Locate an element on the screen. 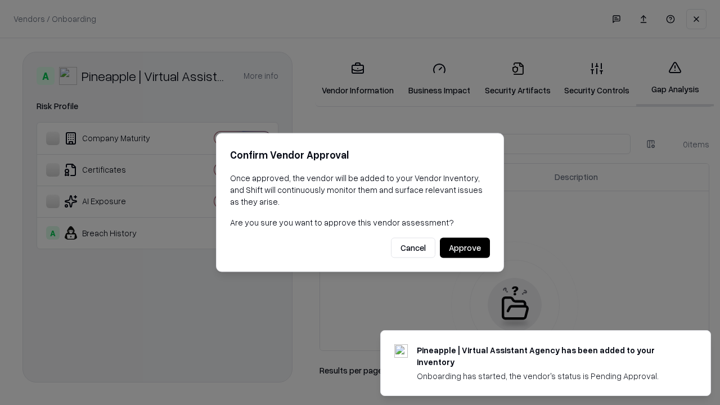  button: Approve is located at coordinates (465, 248).